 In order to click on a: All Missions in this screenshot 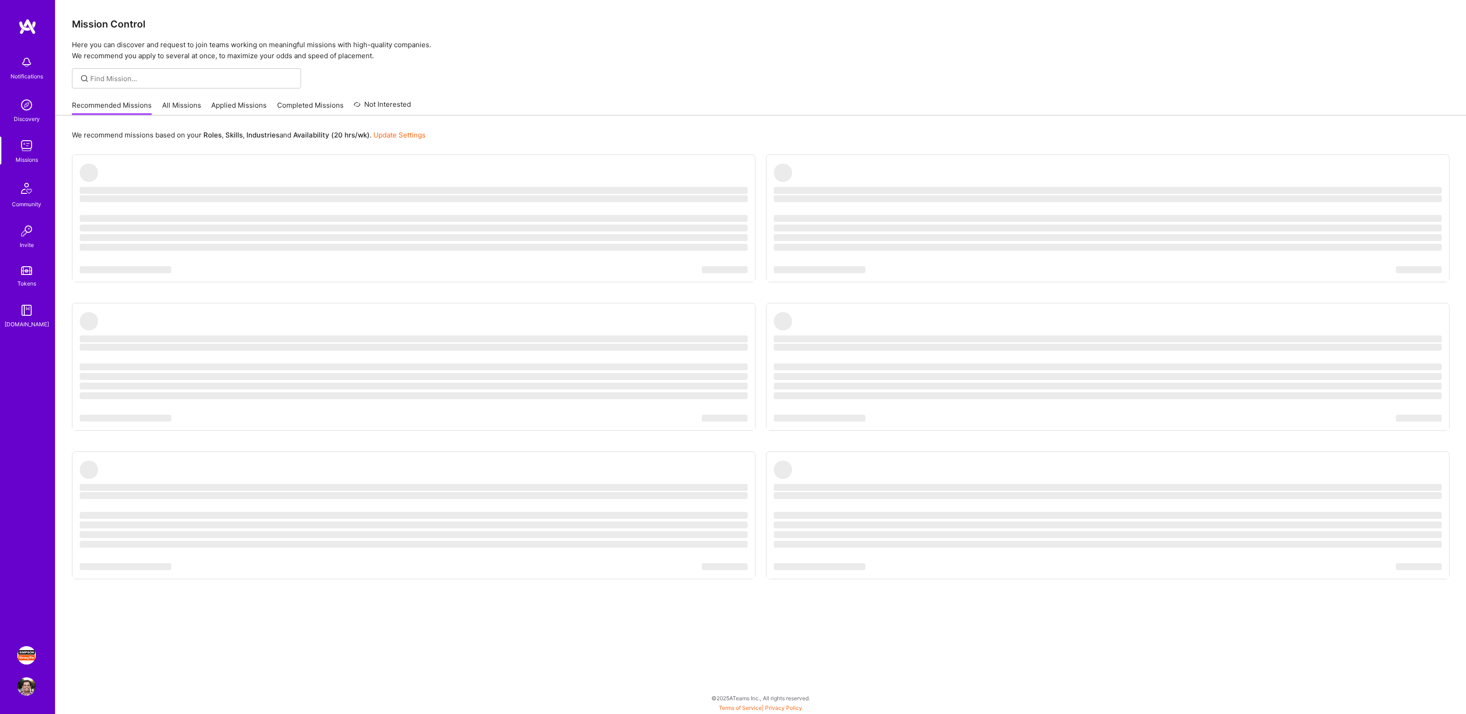, I will do `click(181, 108)`.